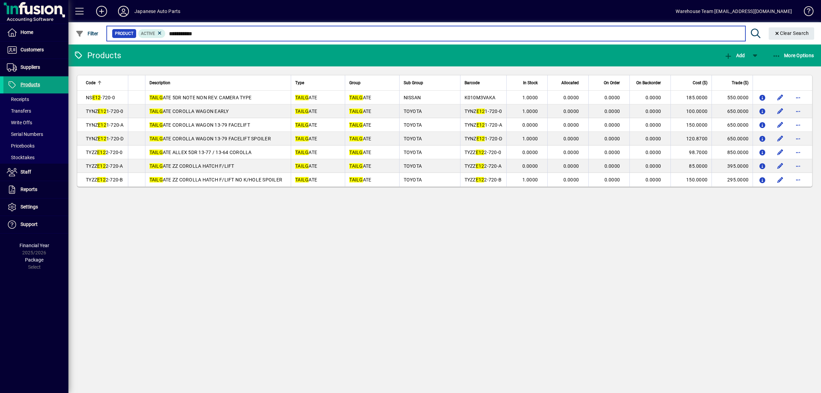 The width and height of the screenshot is (821, 393). Describe the element at coordinates (740, 83) in the screenshot. I see `span: Trade ($)` at that location.